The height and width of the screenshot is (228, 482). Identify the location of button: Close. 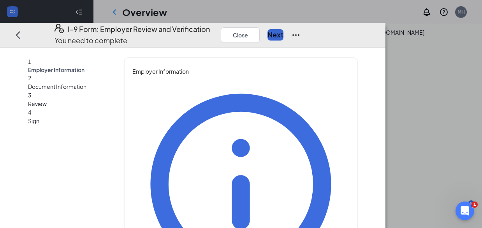
(240, 35).